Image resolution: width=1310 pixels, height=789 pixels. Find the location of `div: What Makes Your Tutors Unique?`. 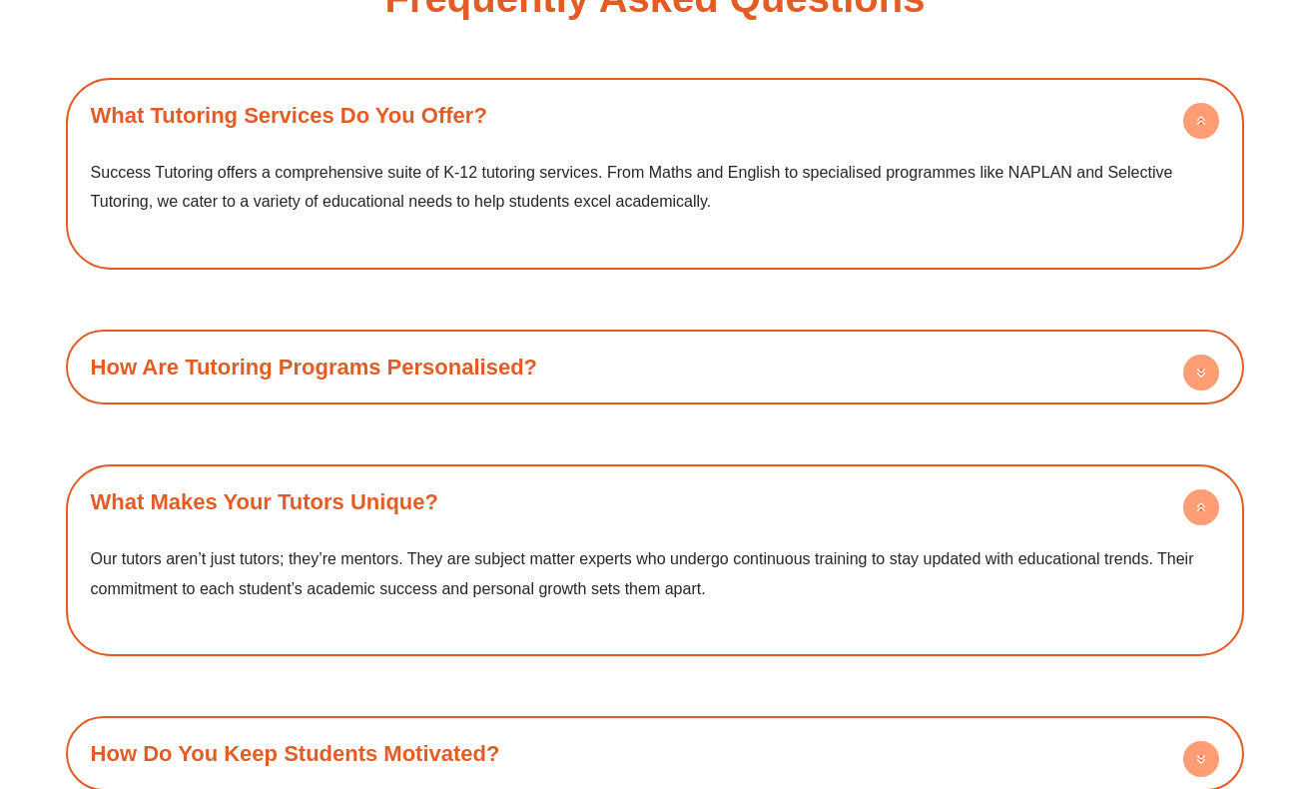

div: What Makes Your Tutors Unique? is located at coordinates (655, 587).